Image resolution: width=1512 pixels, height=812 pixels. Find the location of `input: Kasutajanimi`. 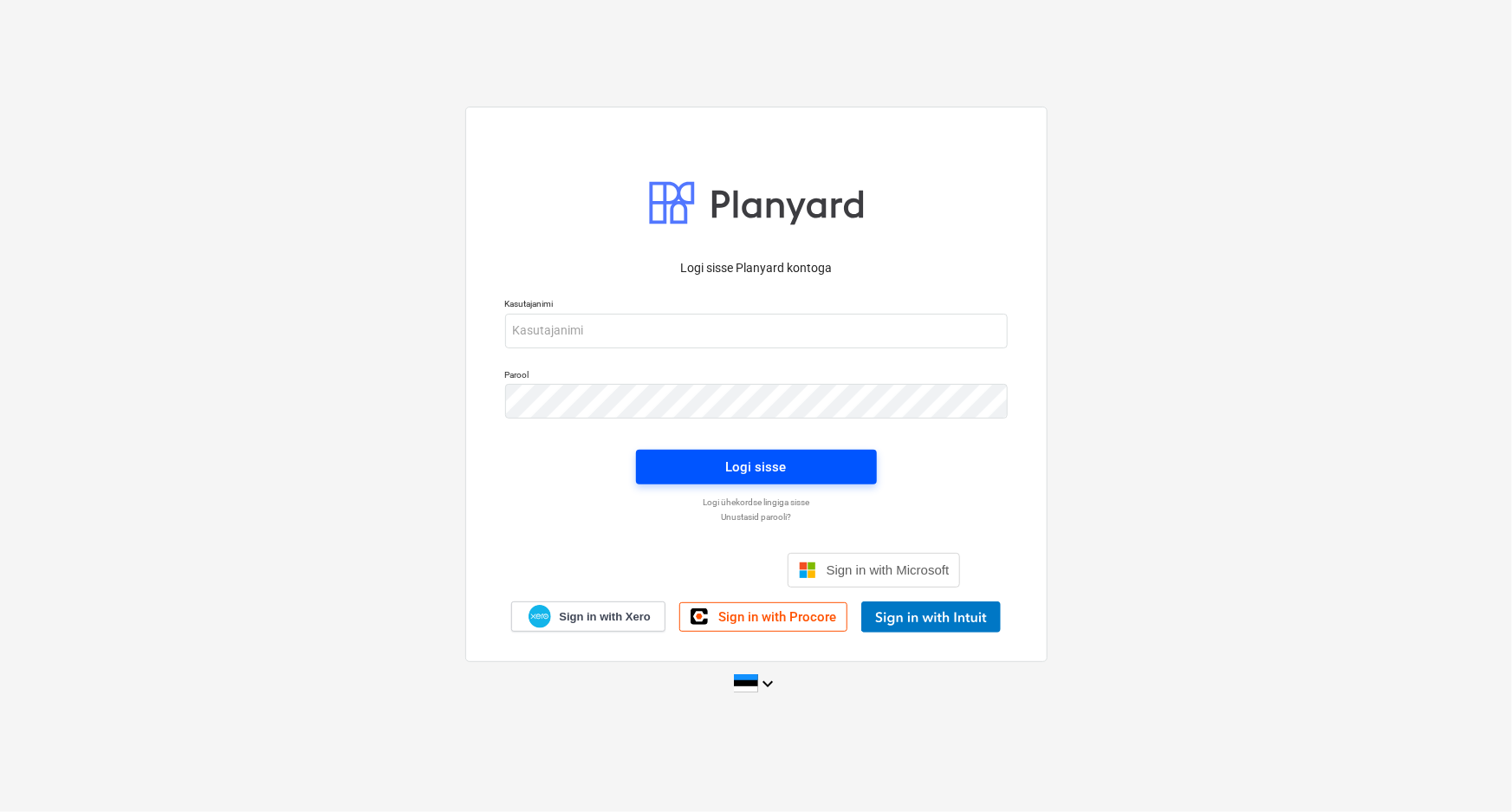

input: Kasutajanimi is located at coordinates (756, 332).